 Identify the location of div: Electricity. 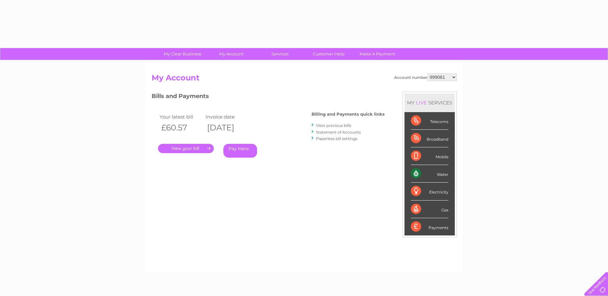
(430, 191).